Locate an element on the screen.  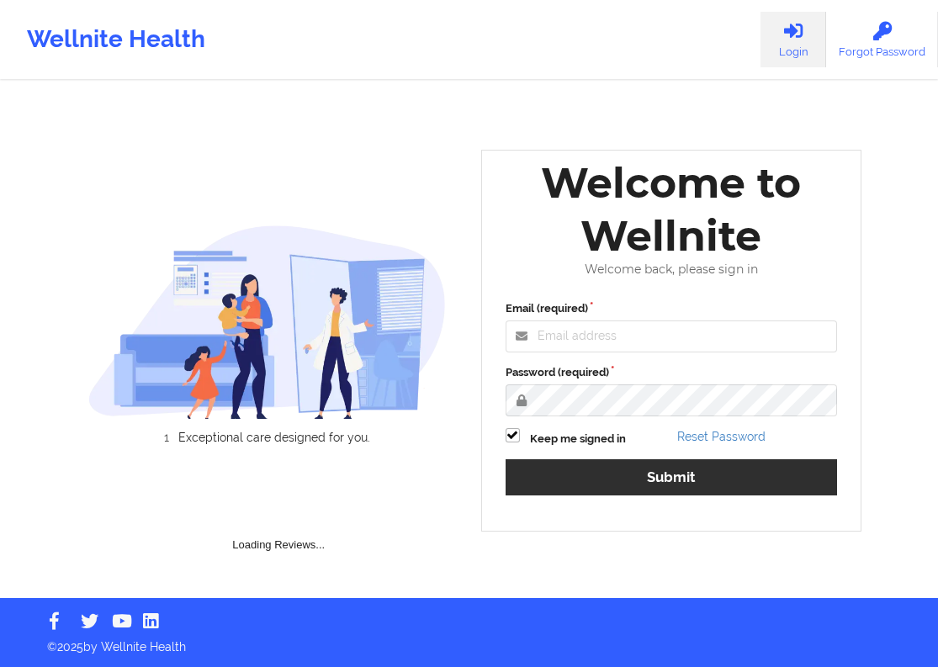
label: Email (required) is located at coordinates (671, 309).